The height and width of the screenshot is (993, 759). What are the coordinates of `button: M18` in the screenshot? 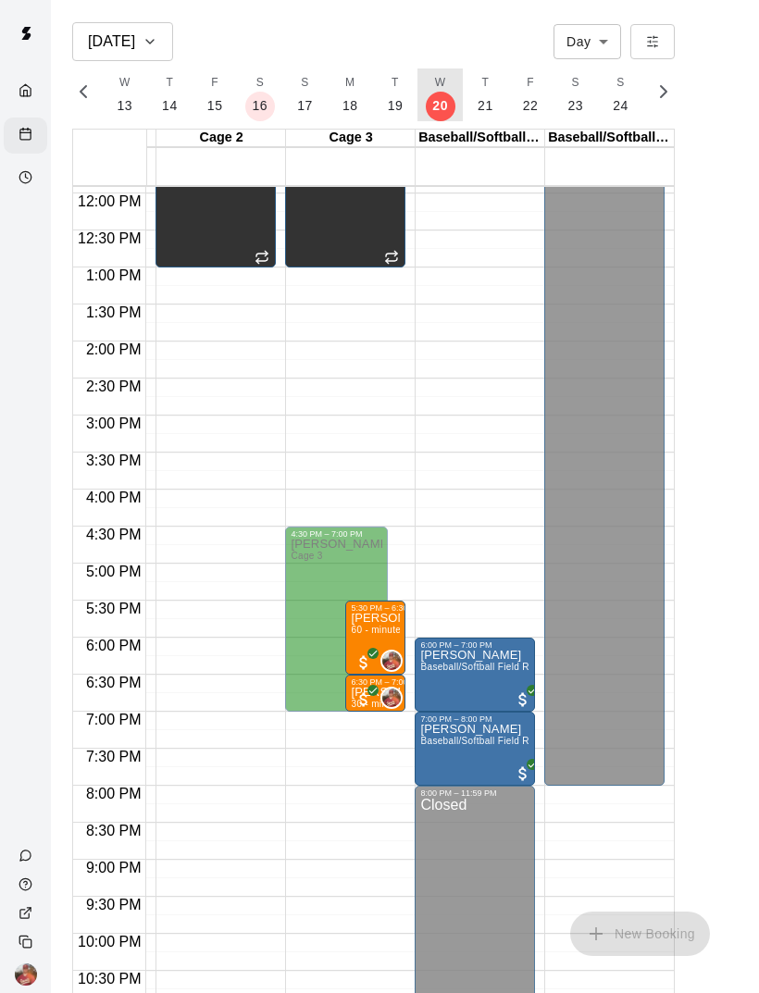 It's located at (350, 94).